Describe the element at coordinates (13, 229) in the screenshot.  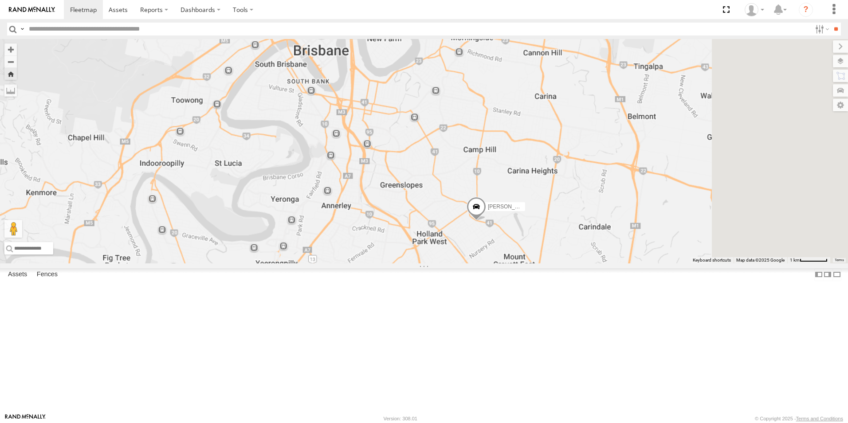
I see `button: Drag Pegman onto the map to open Street View` at that location.